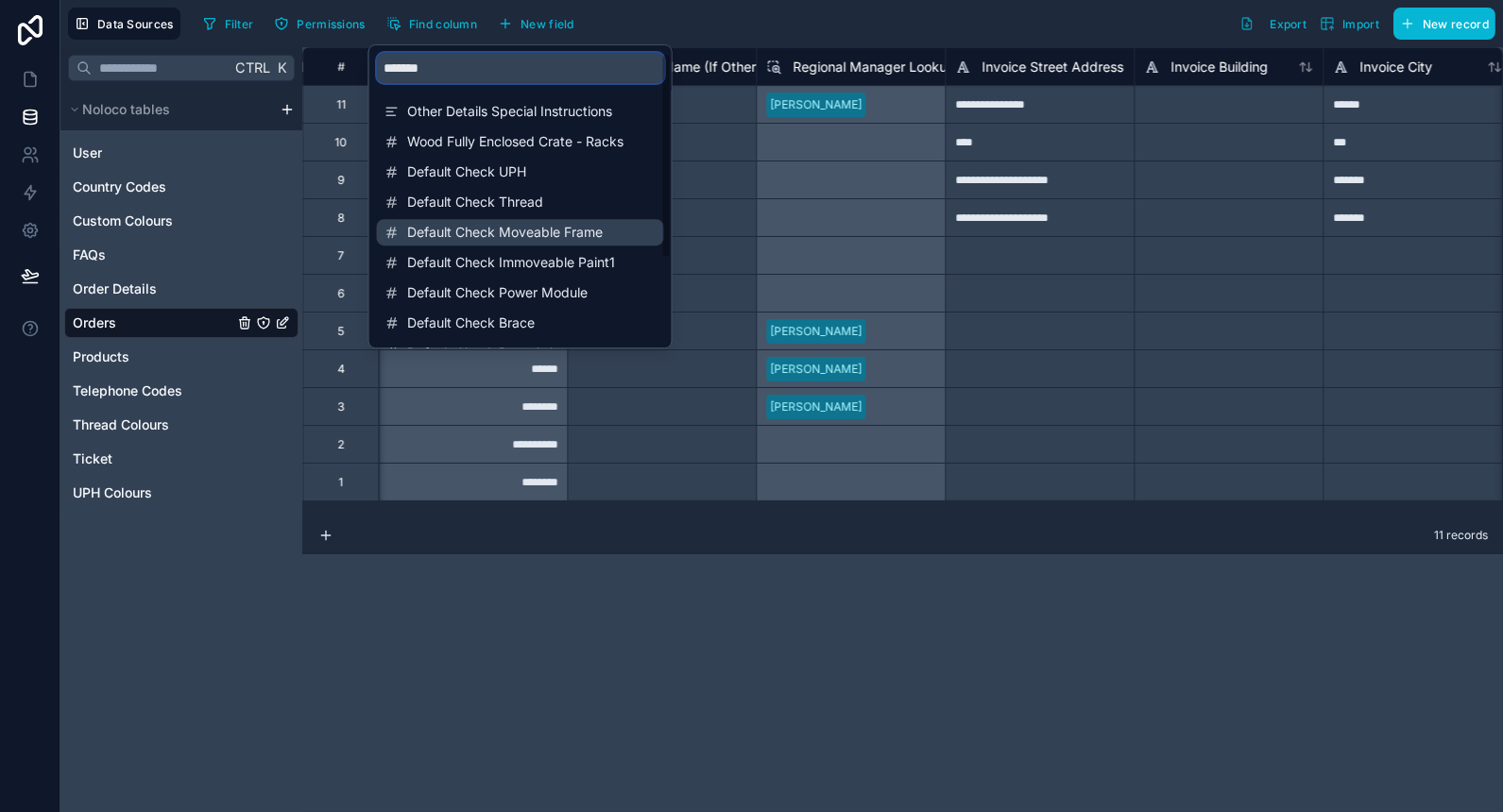  Describe the element at coordinates (182, 493) in the screenshot. I see `div: UPH Colours` at that location.